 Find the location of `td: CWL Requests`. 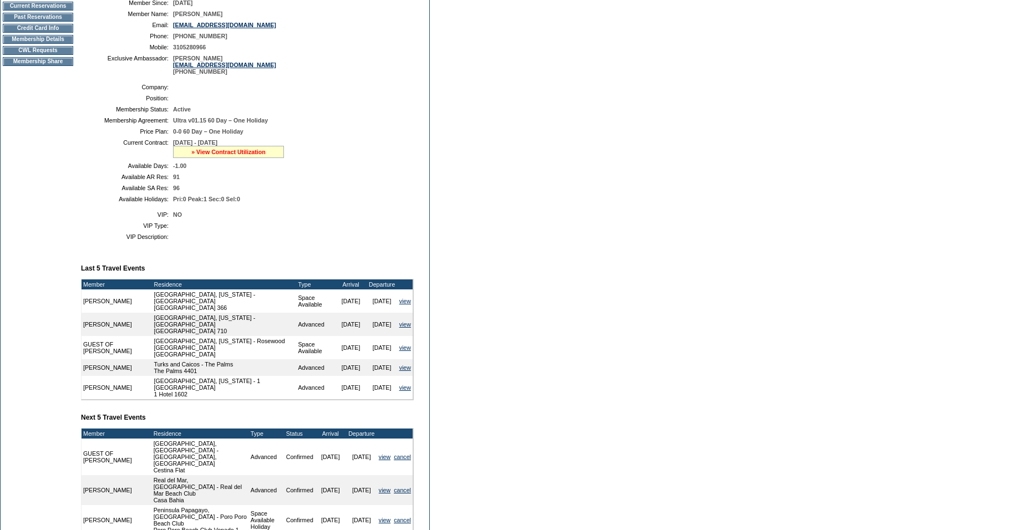

td: CWL Requests is located at coordinates (38, 50).